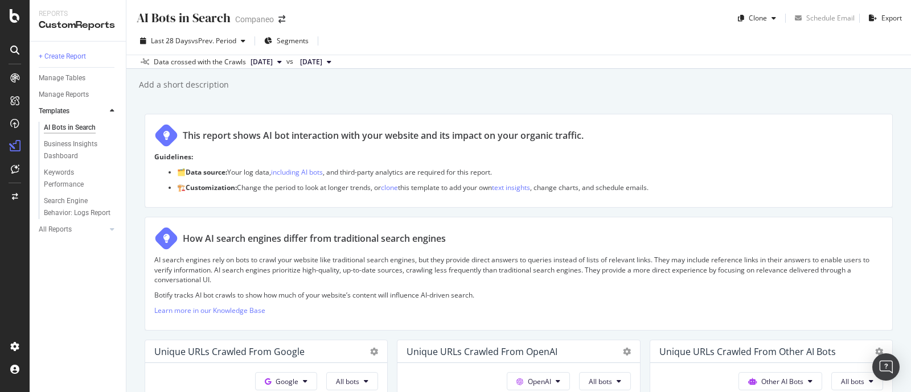  What do you see at coordinates (314, 238) in the screenshot?
I see `div: How AI search engines differ from traditional search engines` at bounding box center [314, 238].